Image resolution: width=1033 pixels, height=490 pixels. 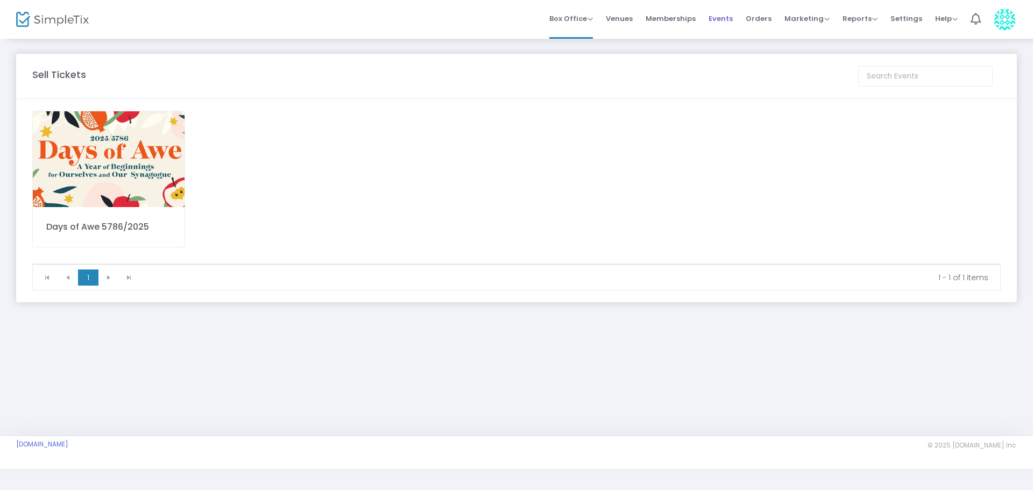 I want to click on kendo-pager-info: 1 - 1 of 1 items, so click(x=568, y=278).